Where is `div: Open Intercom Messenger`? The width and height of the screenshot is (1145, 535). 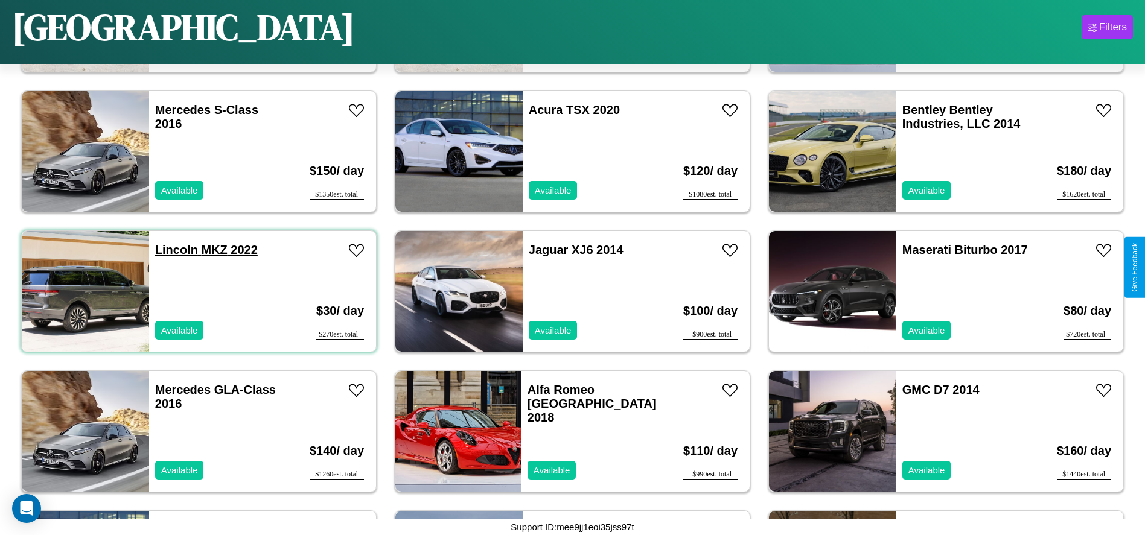
div: Open Intercom Messenger is located at coordinates (27, 509).